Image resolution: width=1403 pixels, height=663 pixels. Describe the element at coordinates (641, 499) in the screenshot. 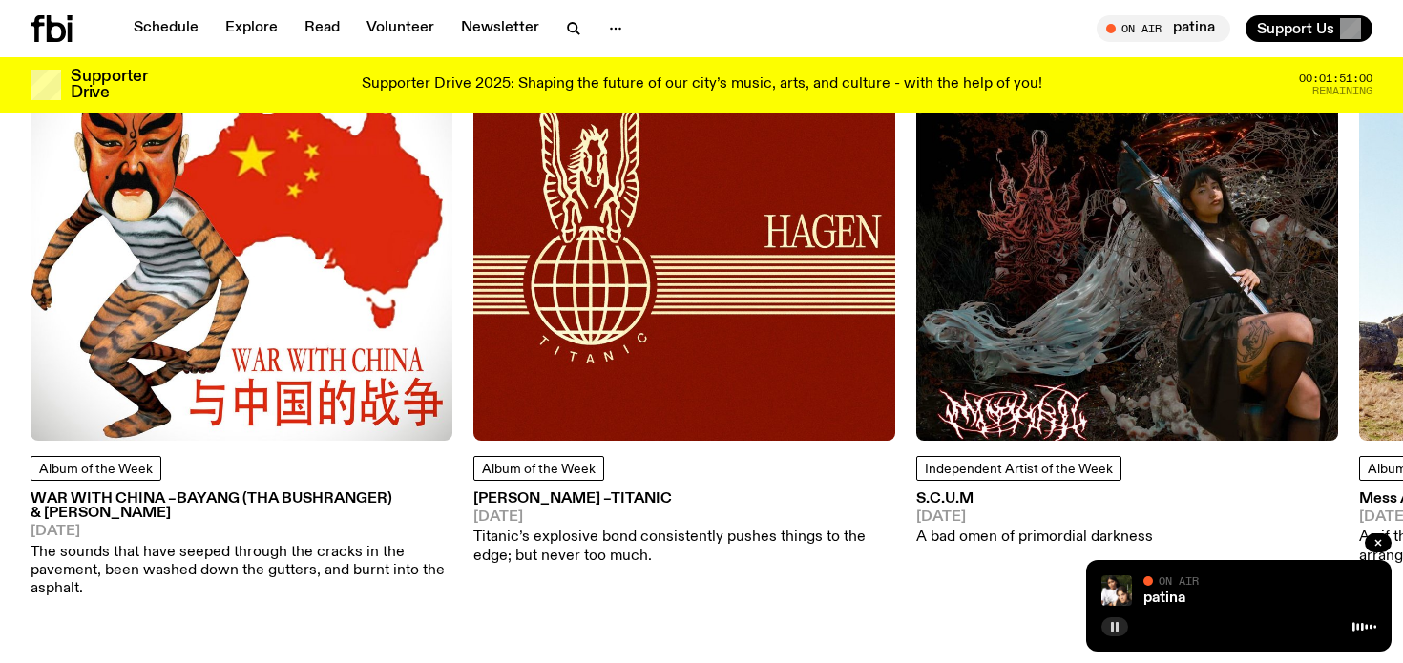

I see `span: Titanic` at that location.